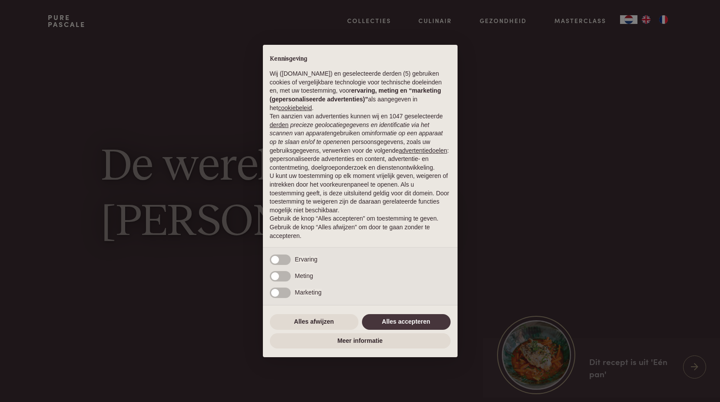 Image resolution: width=720 pixels, height=402 pixels. What do you see at coordinates (314, 322) in the screenshot?
I see `button: Alles afwijzen` at bounding box center [314, 322].